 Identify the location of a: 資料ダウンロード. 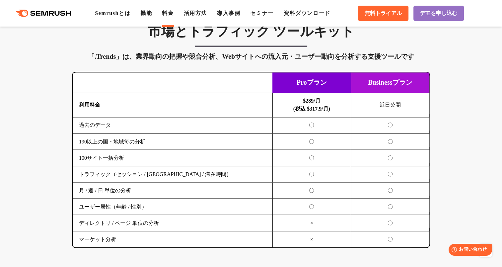
(307, 13).